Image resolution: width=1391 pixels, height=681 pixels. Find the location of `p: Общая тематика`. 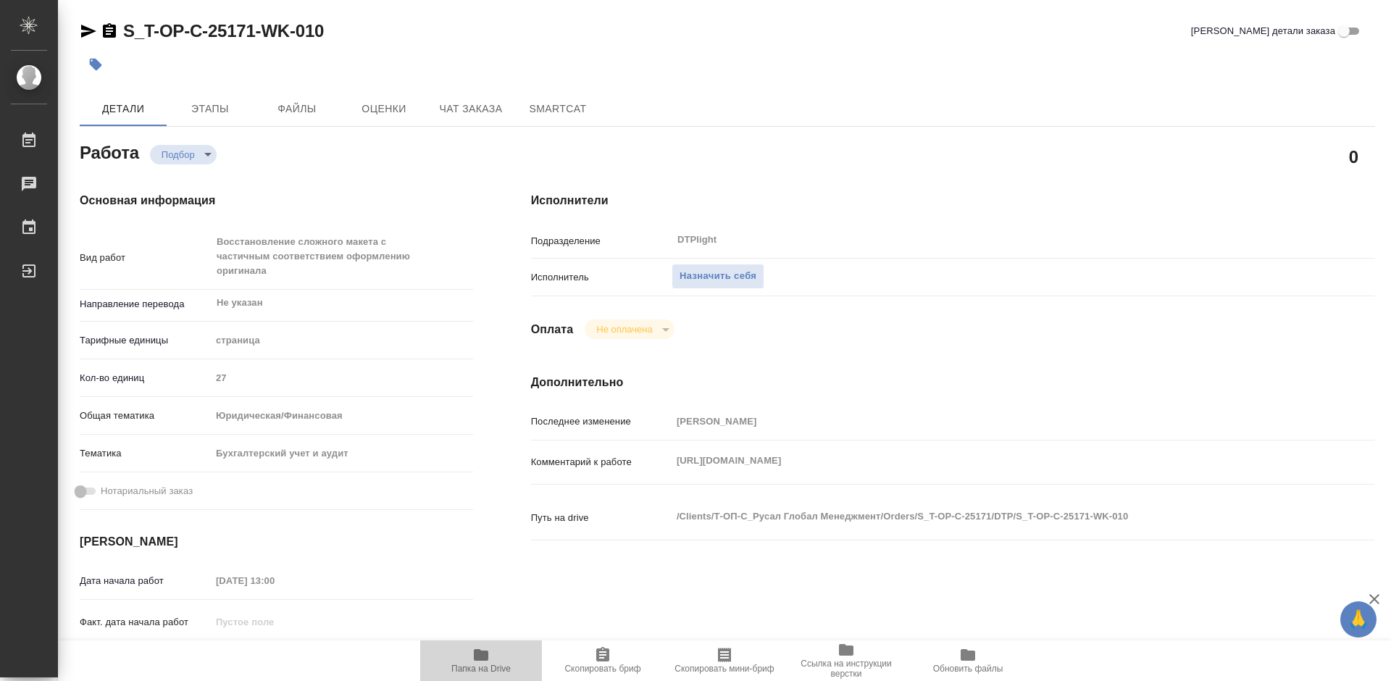

p: Общая тематика is located at coordinates (145, 416).